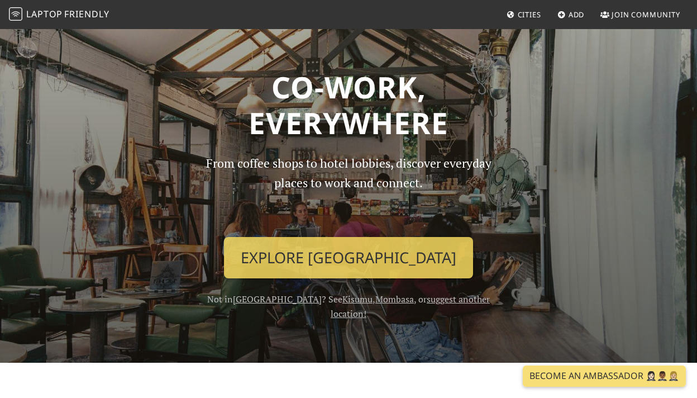 The width and height of the screenshot is (697, 398). I want to click on a: LaptopFriendly LaptopFriendly, so click(59, 15).